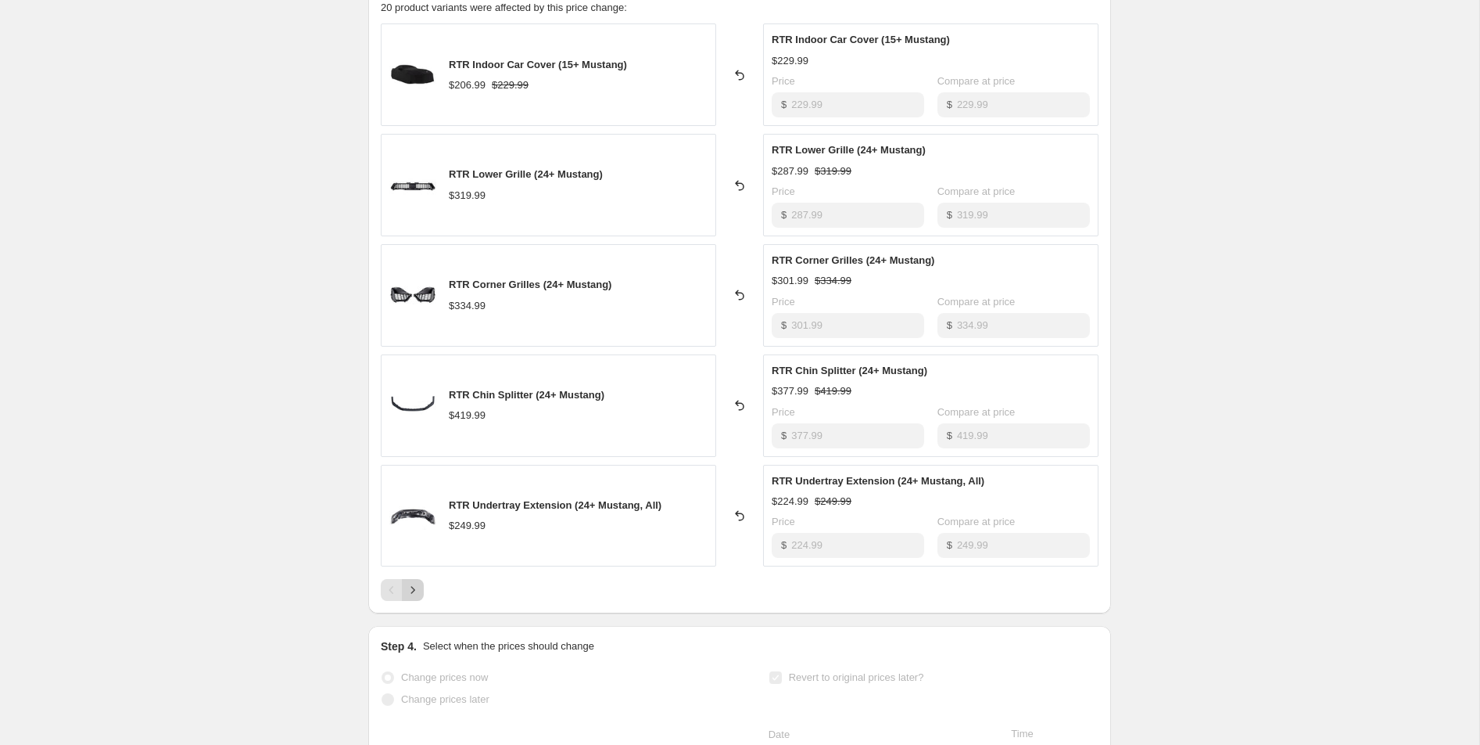 The image size is (1480, 745). I want to click on span: Time, so click(1022, 733).